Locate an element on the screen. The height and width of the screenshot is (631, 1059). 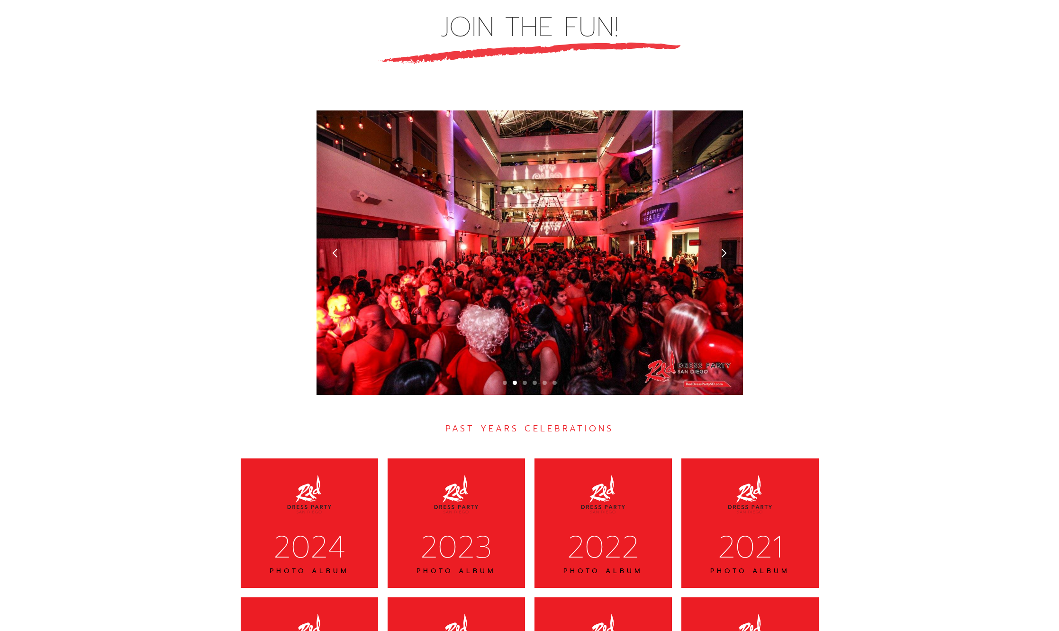
a: 2023PHOTO ALBUM is located at coordinates (456, 523).